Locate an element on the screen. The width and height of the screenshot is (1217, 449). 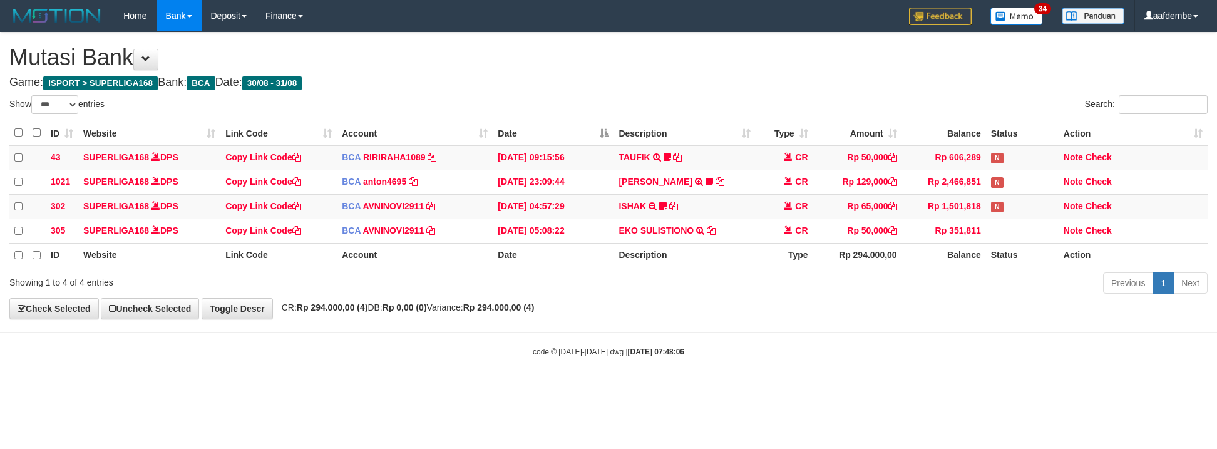
th: Account is located at coordinates (414, 255).